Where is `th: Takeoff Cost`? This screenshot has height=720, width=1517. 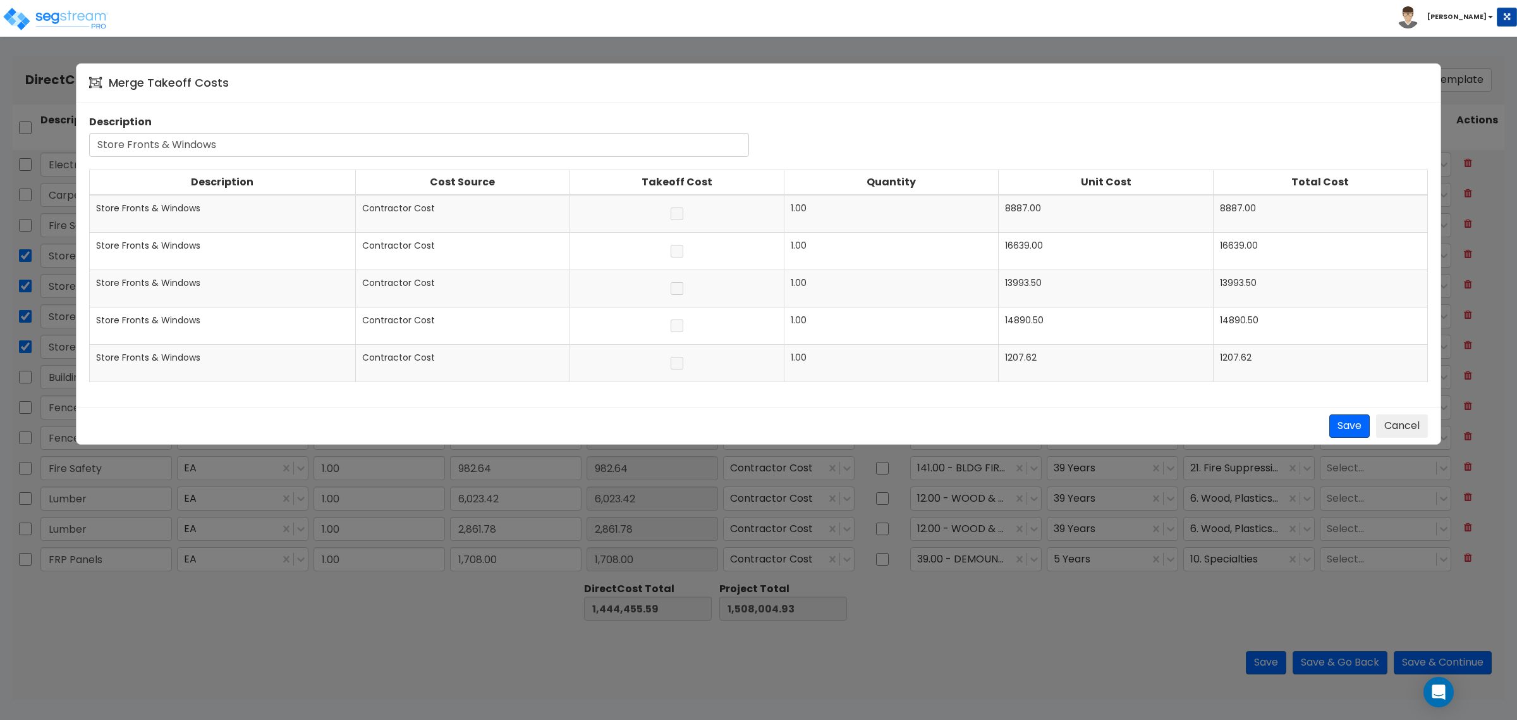
th: Takeoff Cost is located at coordinates (677, 182).